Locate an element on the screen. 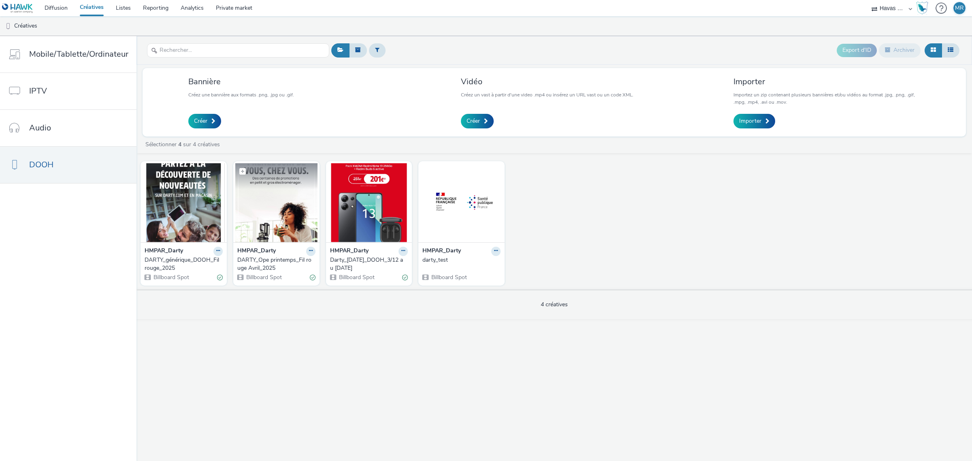  img: dooh is located at coordinates (8, 26).